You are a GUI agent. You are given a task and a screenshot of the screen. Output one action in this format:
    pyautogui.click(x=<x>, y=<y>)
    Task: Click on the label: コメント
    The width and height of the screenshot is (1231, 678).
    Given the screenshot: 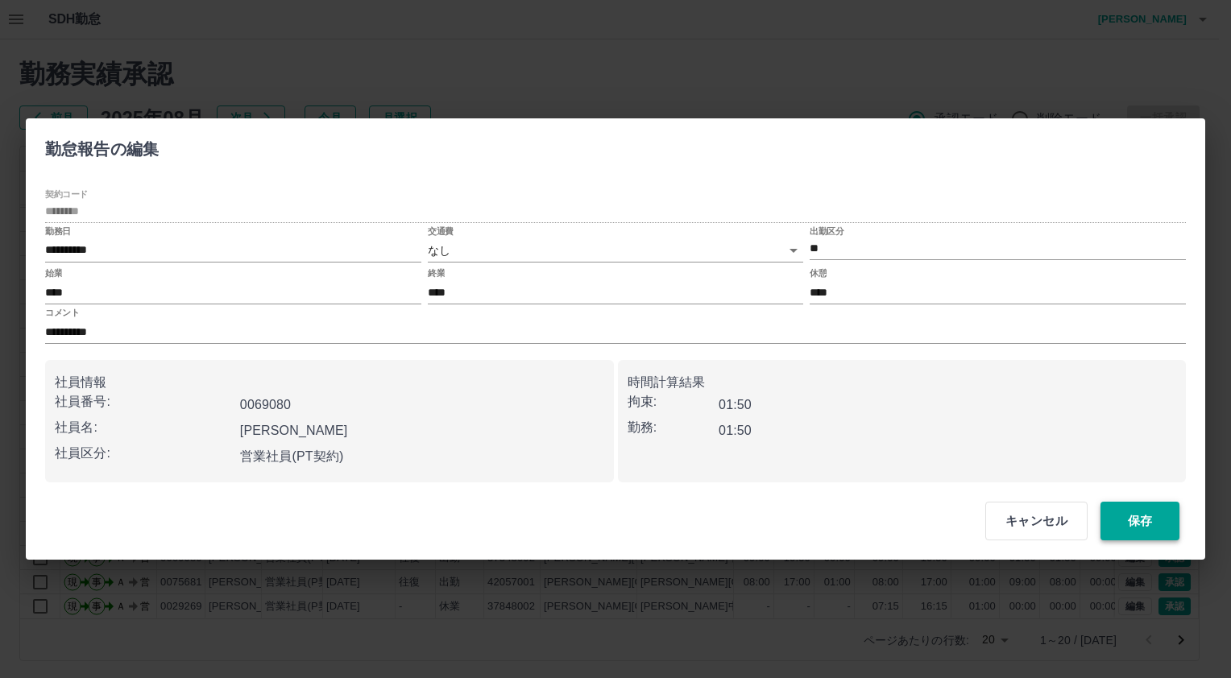 What is the action you would take?
    pyautogui.click(x=62, y=313)
    